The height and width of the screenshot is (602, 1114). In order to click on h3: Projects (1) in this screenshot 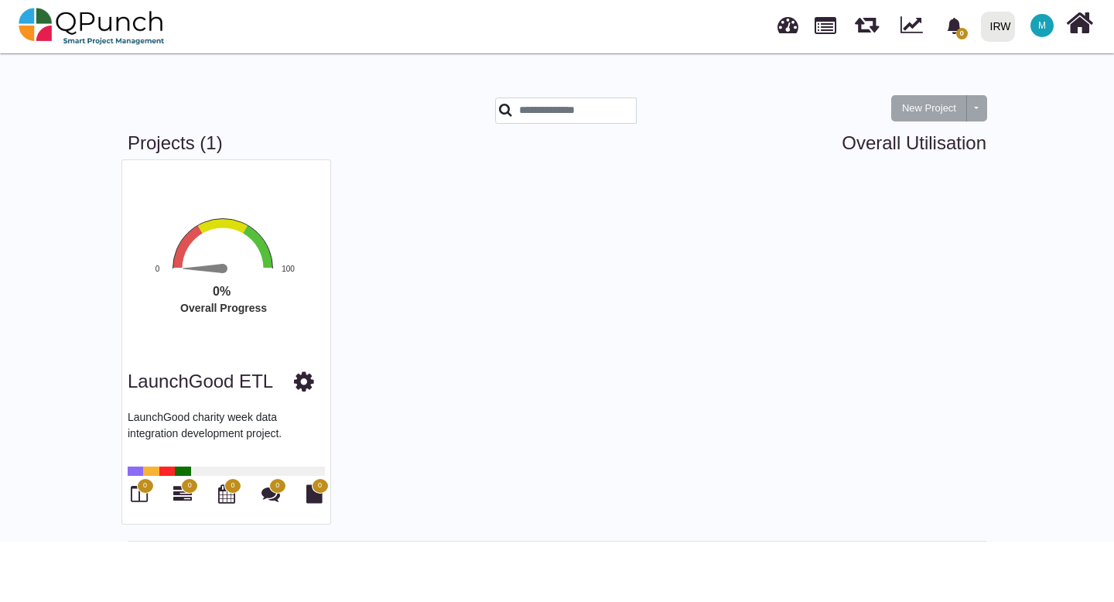, I will do `click(557, 143)`.